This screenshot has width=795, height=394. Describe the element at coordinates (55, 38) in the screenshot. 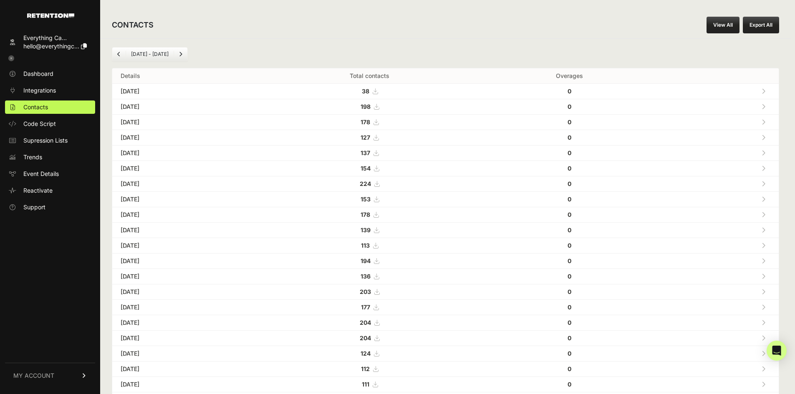

I see `div: Everything Ca...` at that location.